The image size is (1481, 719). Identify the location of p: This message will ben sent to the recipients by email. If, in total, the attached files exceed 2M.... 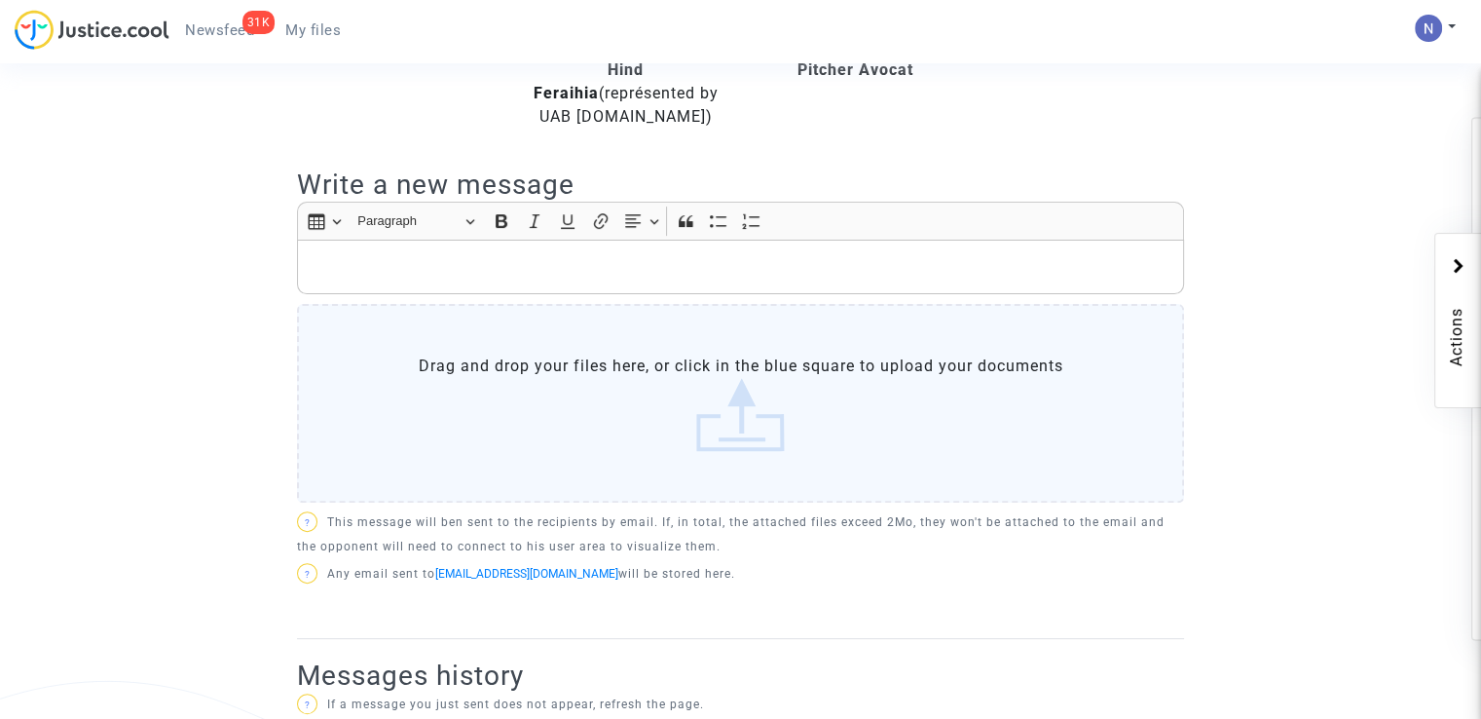
(740, 535).